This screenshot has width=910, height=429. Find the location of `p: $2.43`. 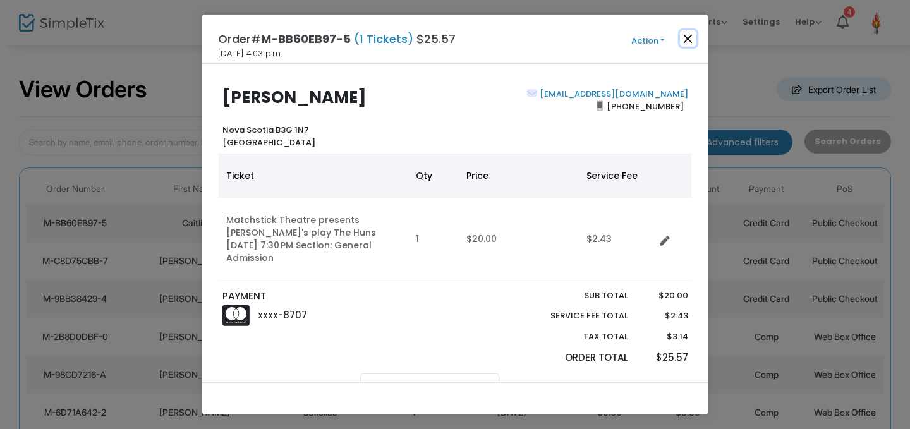

p: $2.43 is located at coordinates (663, 316).